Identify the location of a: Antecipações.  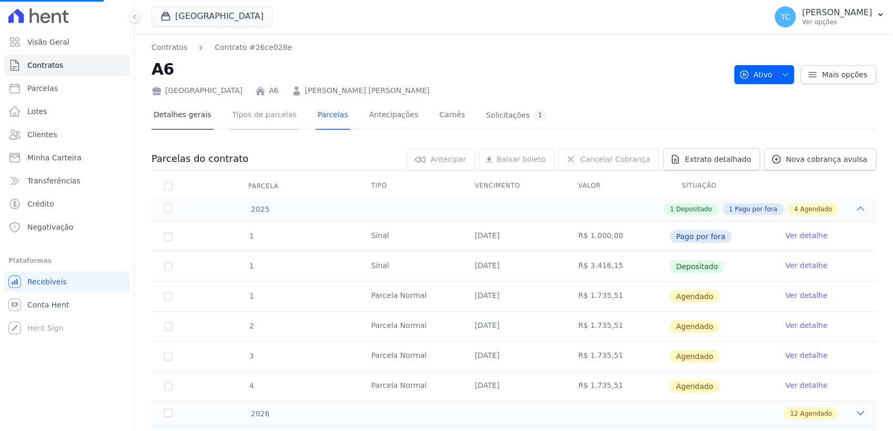
(394, 116).